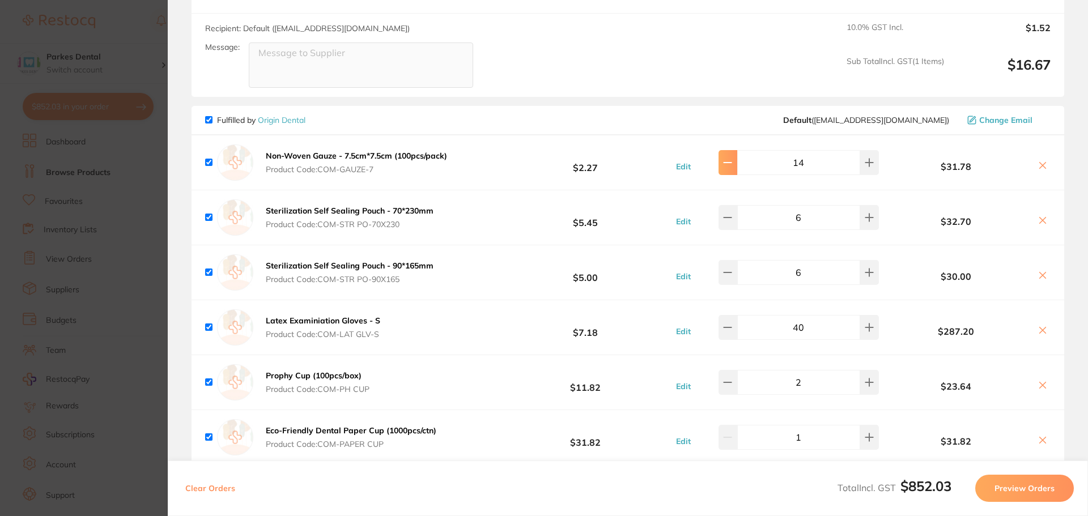  I want to click on b: $852.03, so click(926, 486).